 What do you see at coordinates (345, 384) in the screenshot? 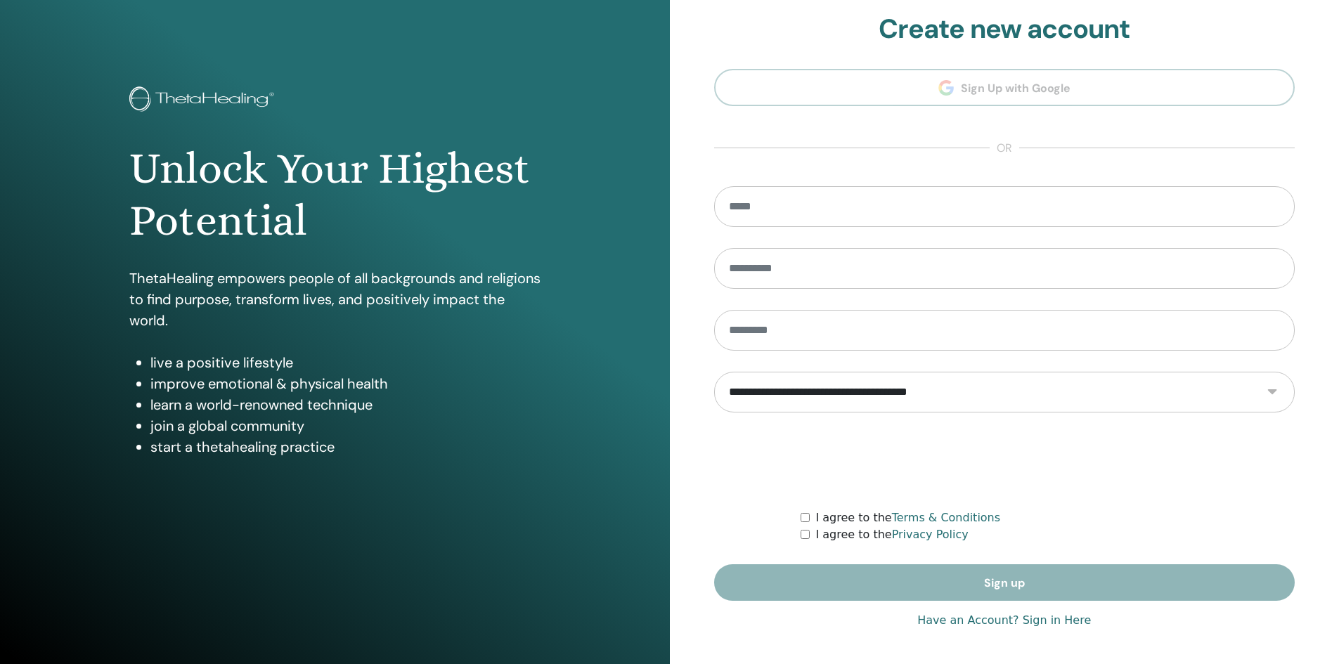
I see `li: improve emotional & physical health` at bounding box center [345, 384].